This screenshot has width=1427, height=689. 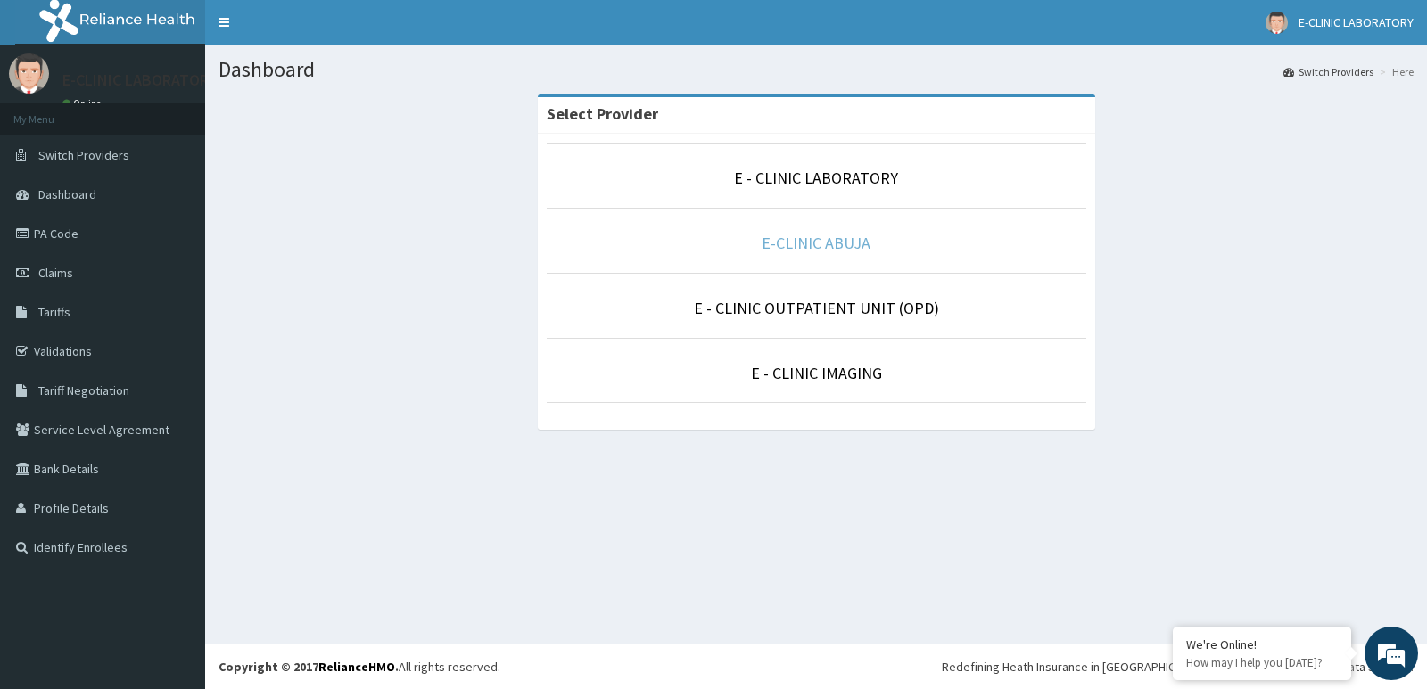 I want to click on a: RelianceHMO, so click(x=357, y=667).